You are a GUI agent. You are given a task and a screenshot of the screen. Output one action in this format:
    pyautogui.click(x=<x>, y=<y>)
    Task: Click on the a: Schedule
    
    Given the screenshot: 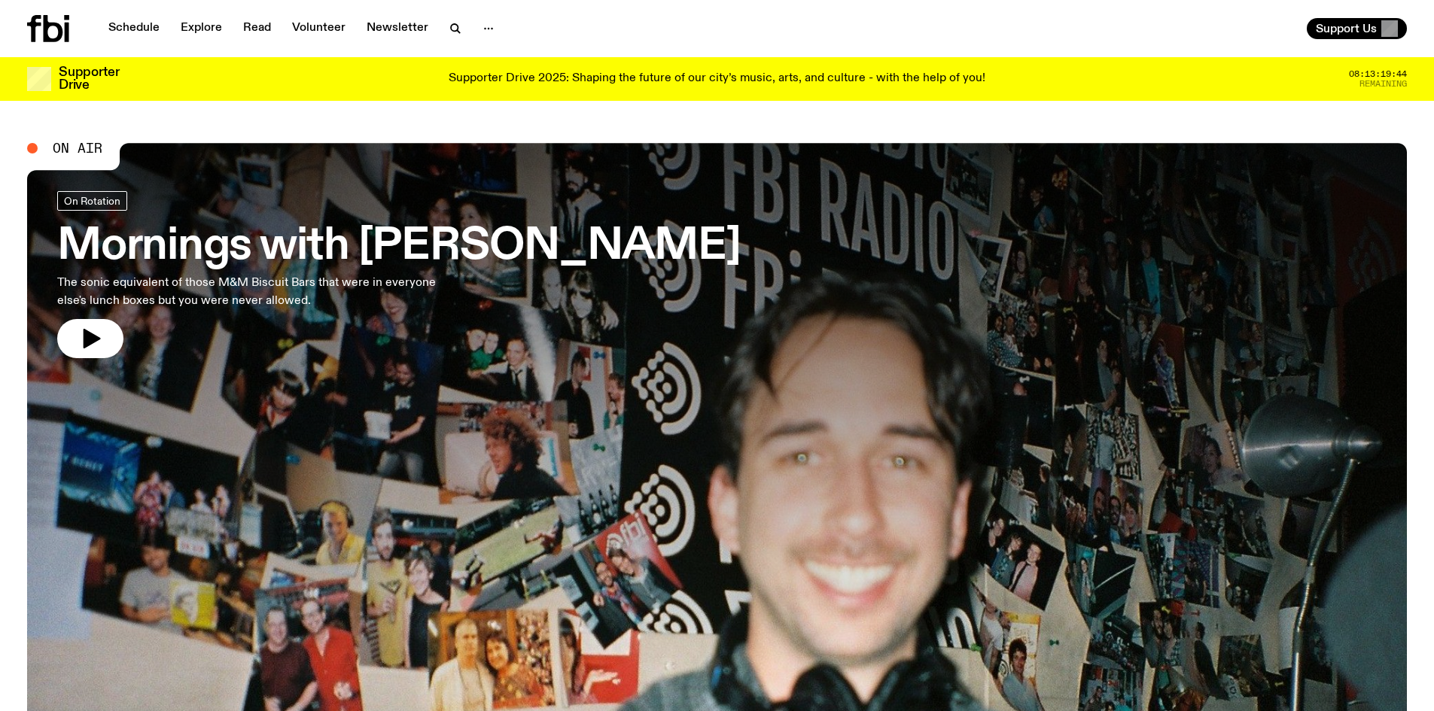 What is the action you would take?
    pyautogui.click(x=134, y=29)
    